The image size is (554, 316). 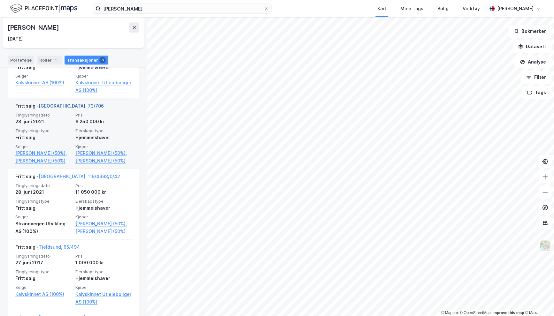 I want to click on div: Kart, so click(x=382, y=9).